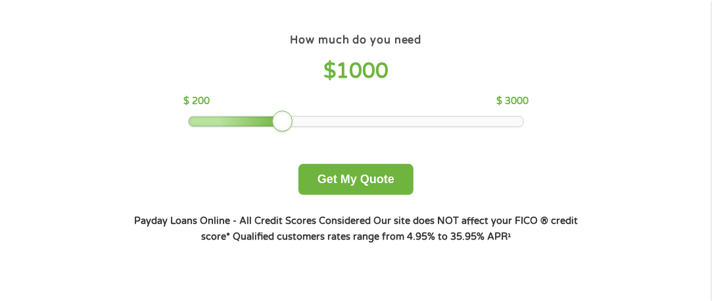 This screenshot has height=301, width=712. I want to click on button: Get My Quote, so click(356, 179).